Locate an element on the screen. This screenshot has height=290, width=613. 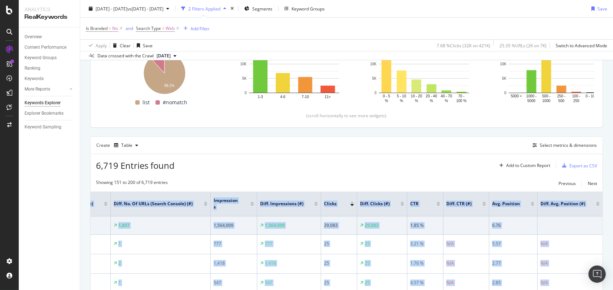
div: (scroll horizontally to see more widgets) is located at coordinates (346, 115).